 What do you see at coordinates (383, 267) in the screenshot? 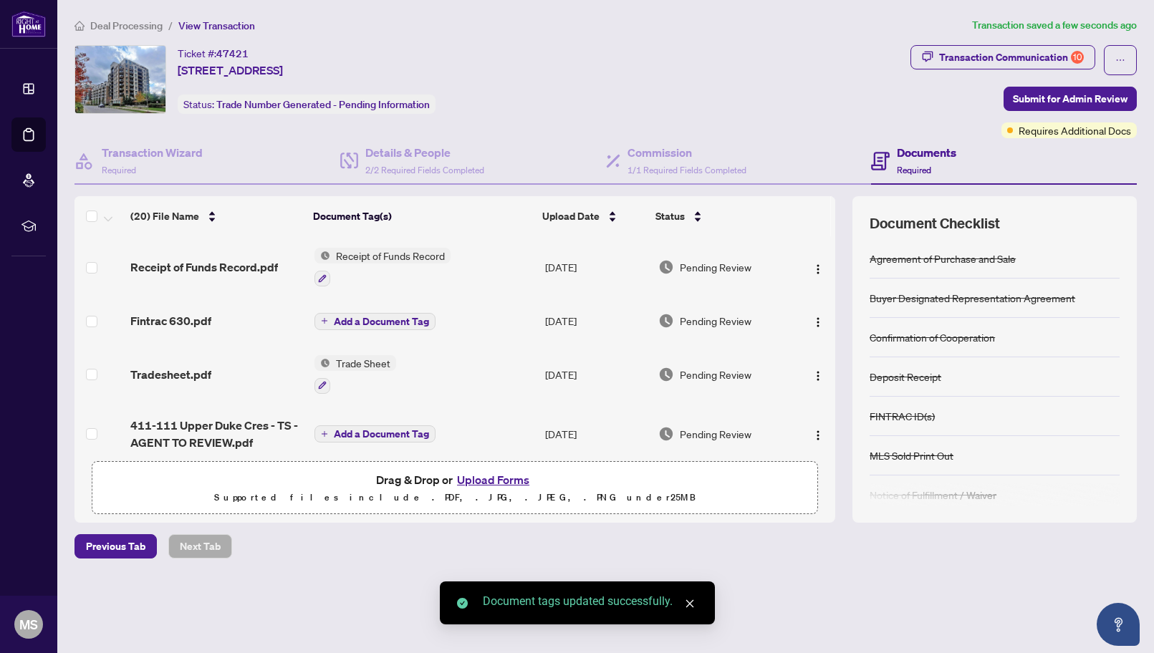
I see `button: Status IconReceipt of Funds Record` at bounding box center [383, 267].